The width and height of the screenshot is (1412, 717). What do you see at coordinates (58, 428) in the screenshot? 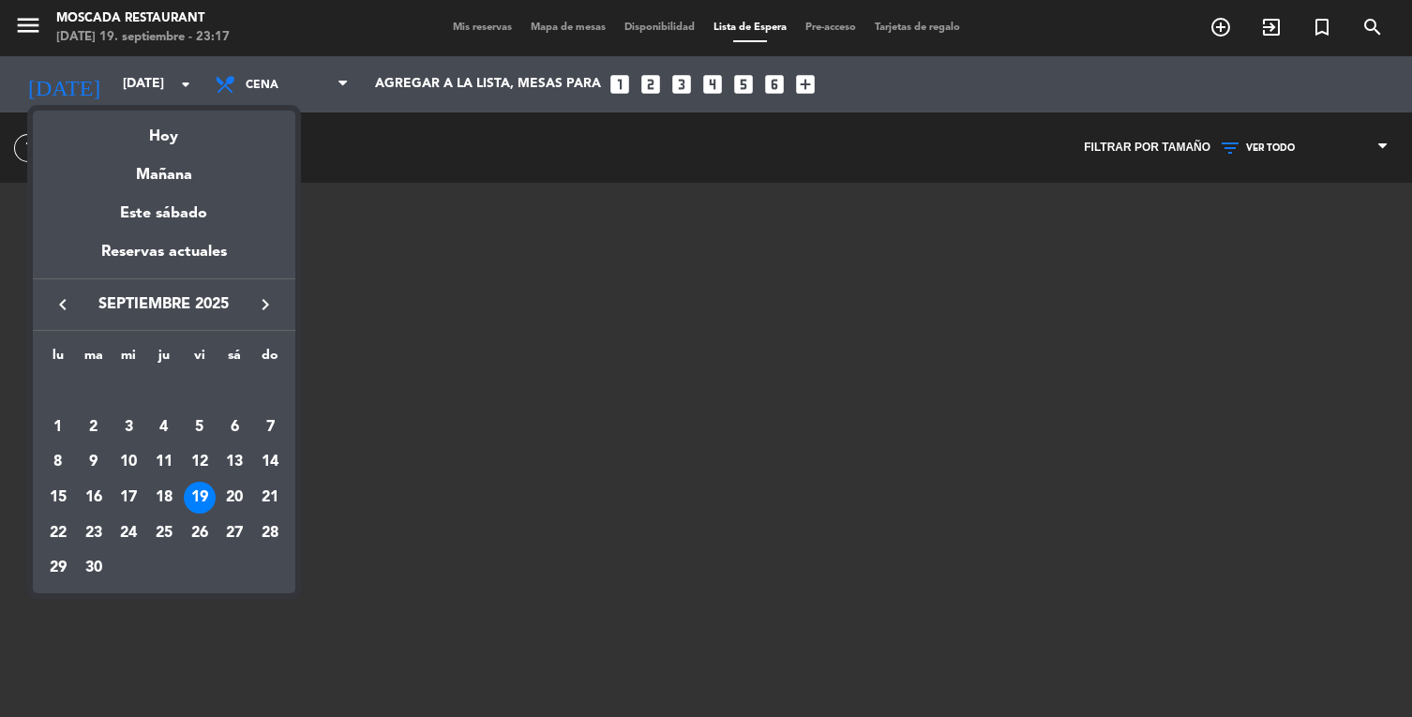
I see `td: 1 de septiembre de 2025` at bounding box center [58, 428].